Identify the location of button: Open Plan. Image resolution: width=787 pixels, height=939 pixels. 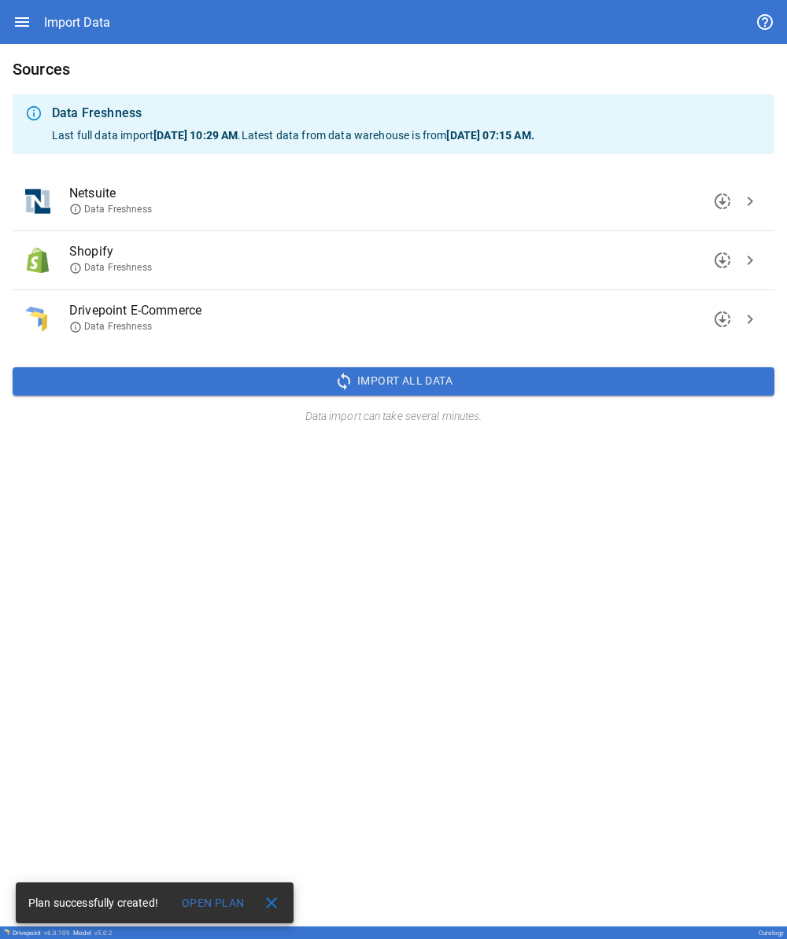
(213, 903).